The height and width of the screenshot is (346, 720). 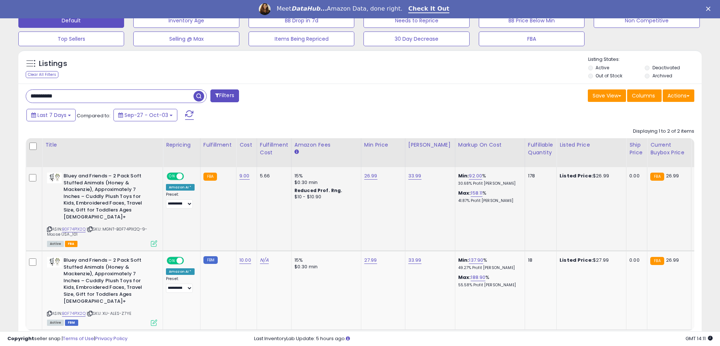 What do you see at coordinates (246, 145) in the screenshot?
I see `div: Cost` at bounding box center [246, 145].